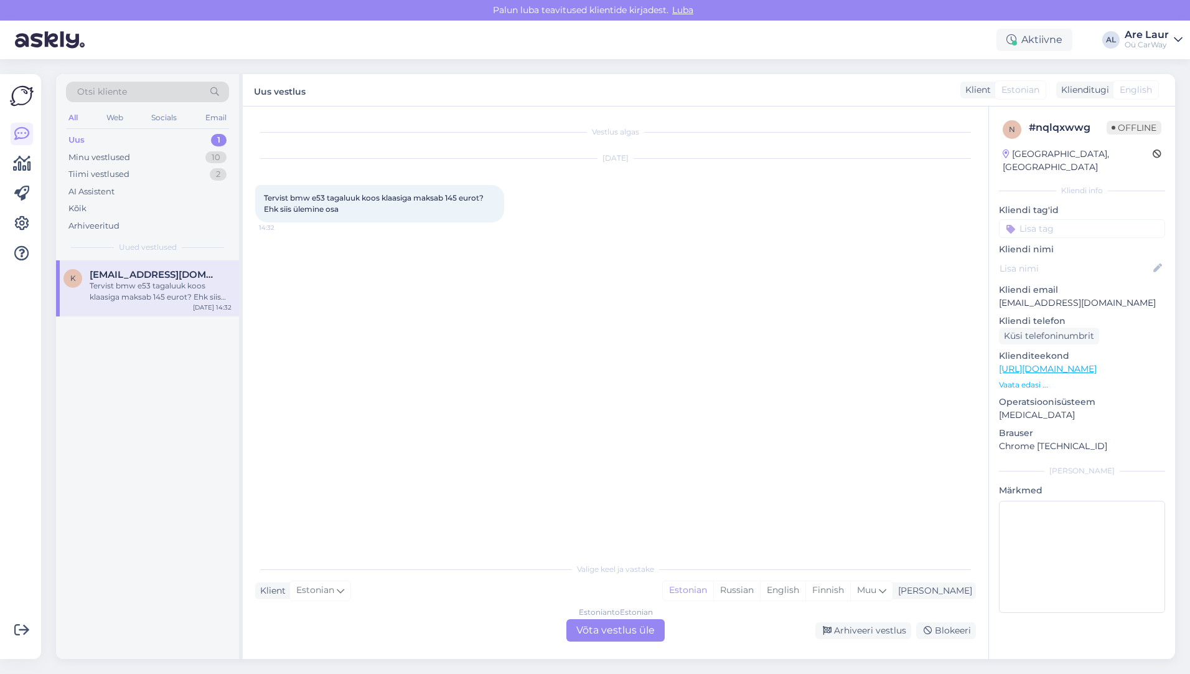 The height and width of the screenshot is (674, 1190). Describe the element at coordinates (1082, 490) in the screenshot. I see `p: Märkmed` at that location.